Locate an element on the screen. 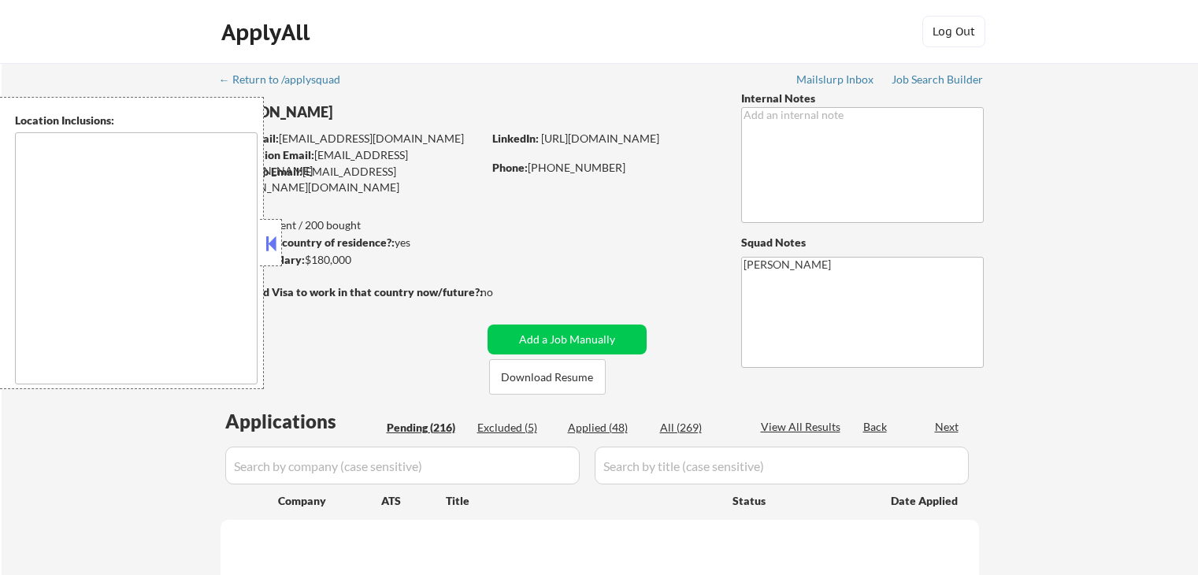  div: ApplyAll is located at coordinates (268, 32).